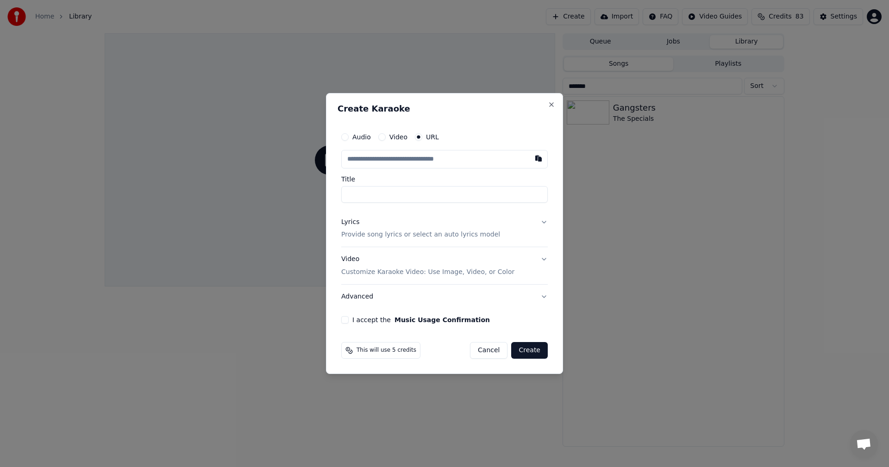  Describe the element at coordinates (444, 109) in the screenshot. I see `h2: Create Karaoke` at that location.